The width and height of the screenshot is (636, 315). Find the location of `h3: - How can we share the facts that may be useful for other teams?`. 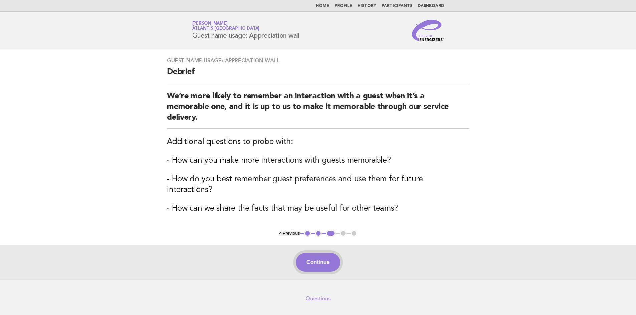

h3: - How can we share the facts that may be useful for other teams? is located at coordinates (318, 209).